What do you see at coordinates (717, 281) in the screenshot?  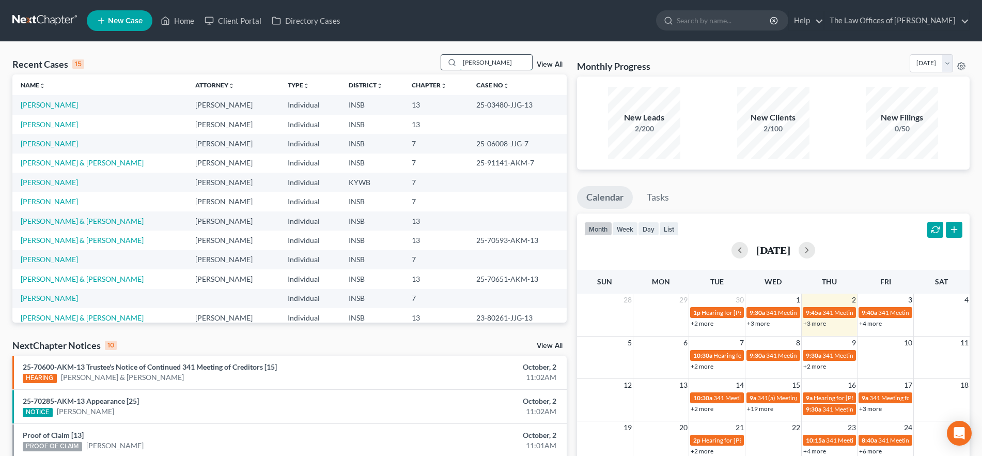 I see `span: Tue` at bounding box center [717, 281].